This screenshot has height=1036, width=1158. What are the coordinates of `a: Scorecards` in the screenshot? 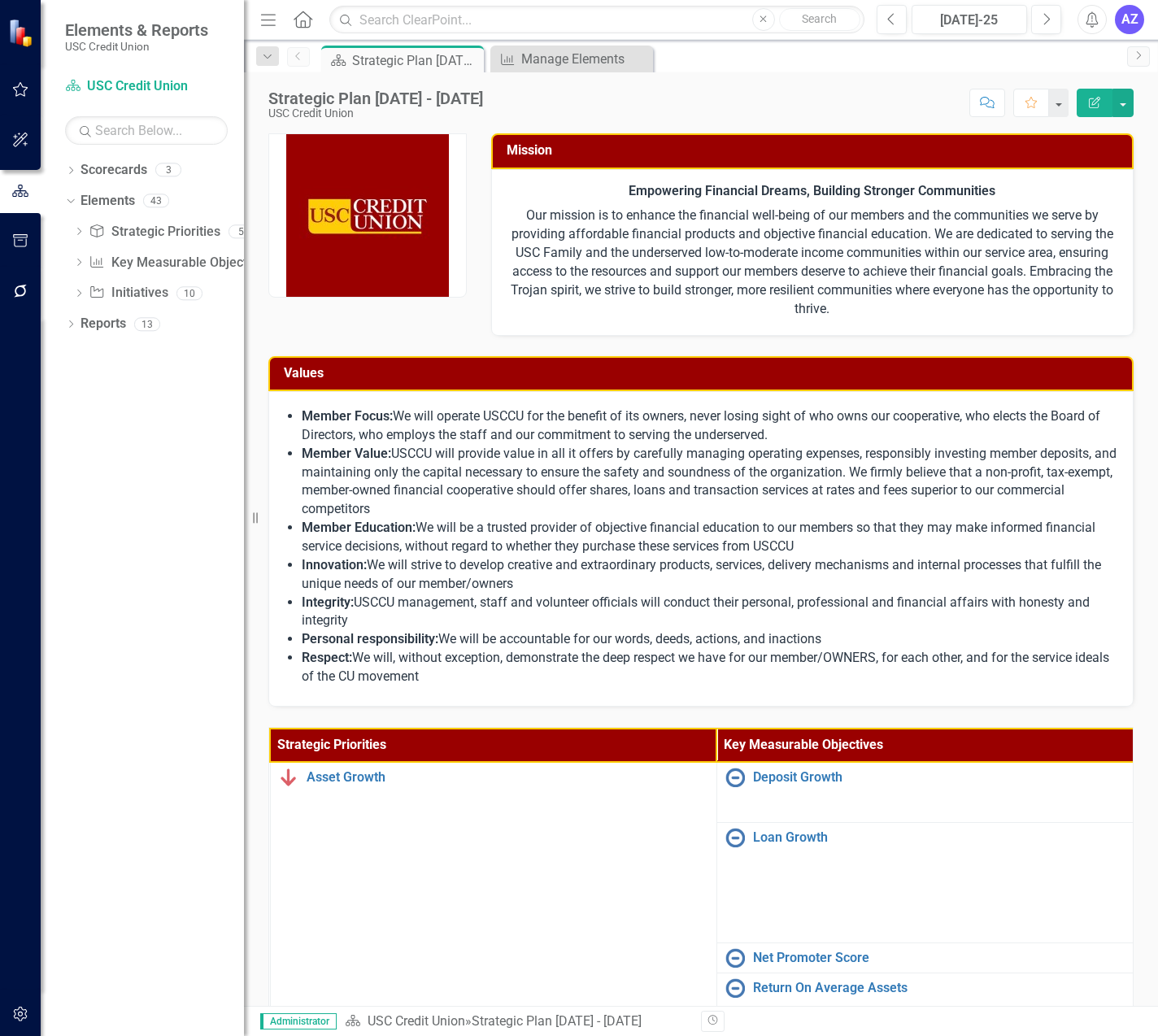 It's located at (114, 170).